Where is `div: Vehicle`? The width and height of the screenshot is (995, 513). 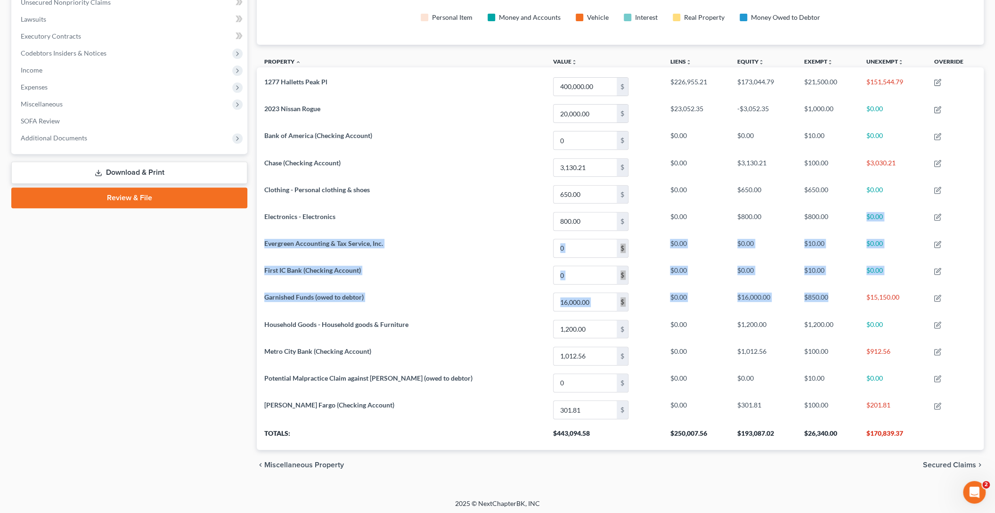 div: Vehicle is located at coordinates (598, 17).